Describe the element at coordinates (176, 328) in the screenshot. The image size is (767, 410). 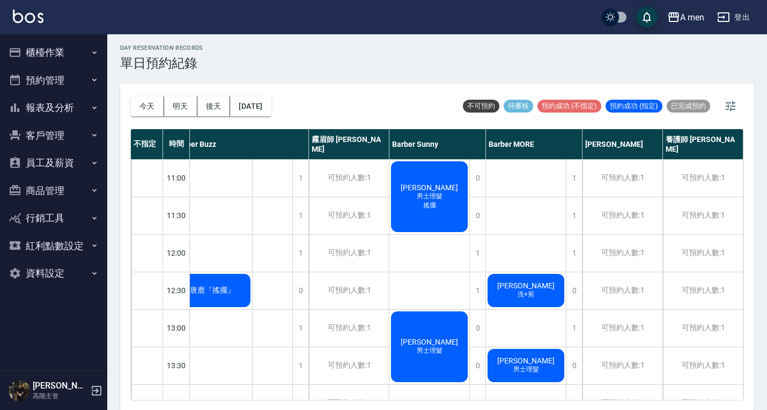
I see `div: 13:00` at that location.